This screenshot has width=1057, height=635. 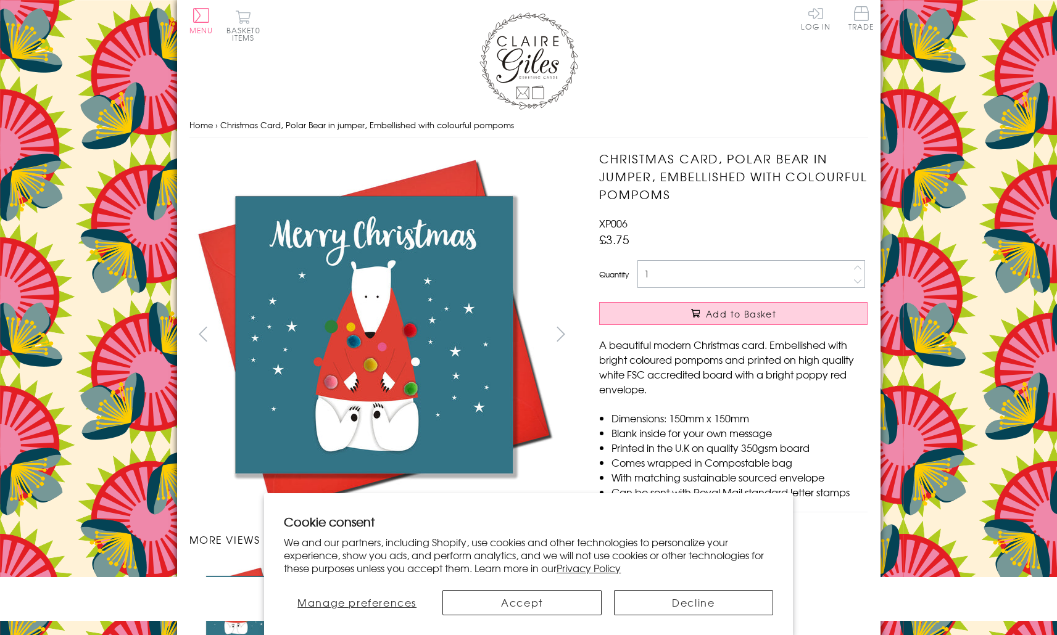 What do you see at coordinates (201, 30) in the screenshot?
I see `span: Menu` at bounding box center [201, 30].